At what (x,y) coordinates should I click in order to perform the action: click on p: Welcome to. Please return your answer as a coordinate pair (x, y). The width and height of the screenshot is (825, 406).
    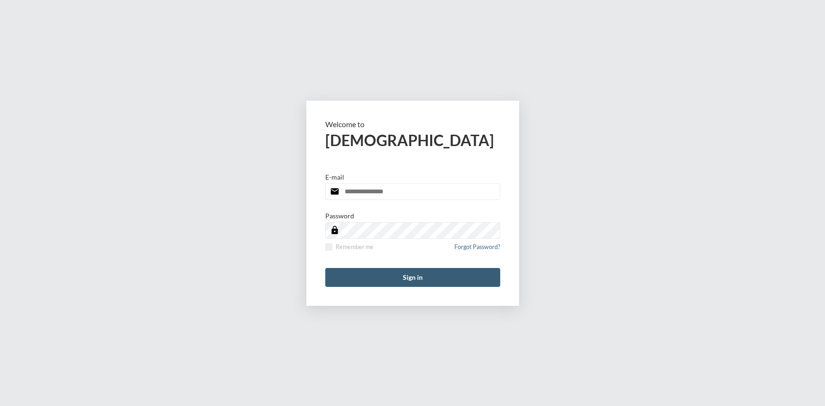
    Looking at the image, I should click on (413, 124).